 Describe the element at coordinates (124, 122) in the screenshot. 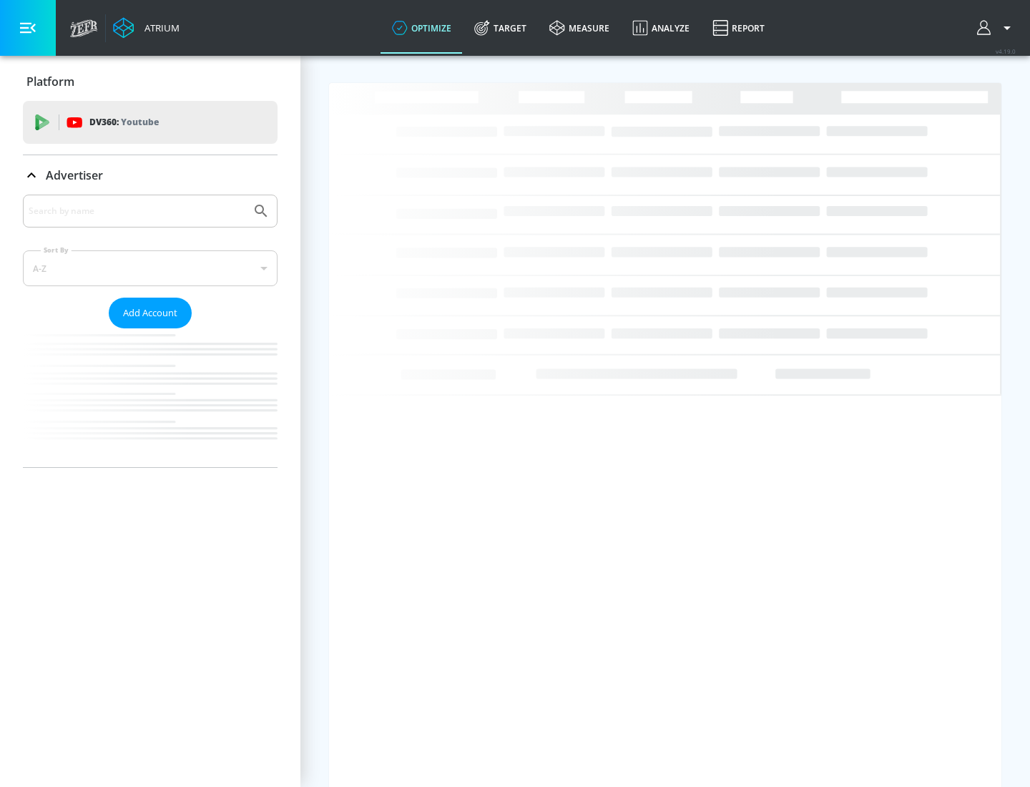

I see `p: DV360:` at that location.